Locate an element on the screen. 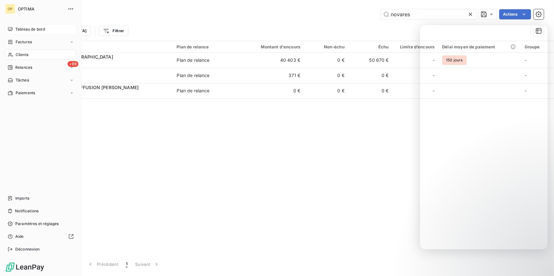 Image resolution: width=554 pixels, height=276 pixels. div: Non-échu is located at coordinates (326, 47).